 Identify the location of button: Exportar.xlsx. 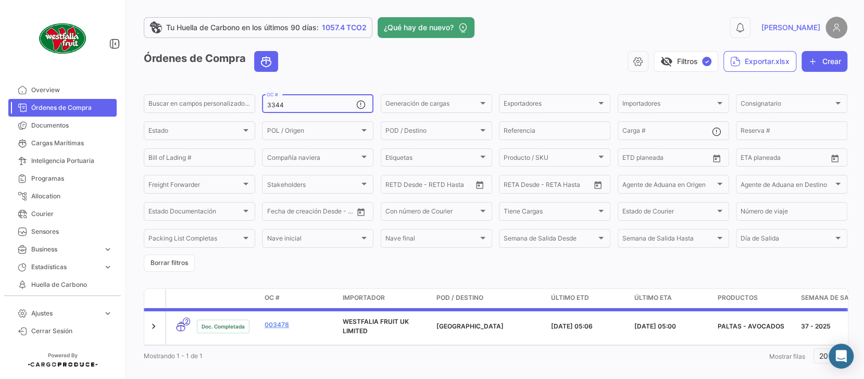
(759, 61).